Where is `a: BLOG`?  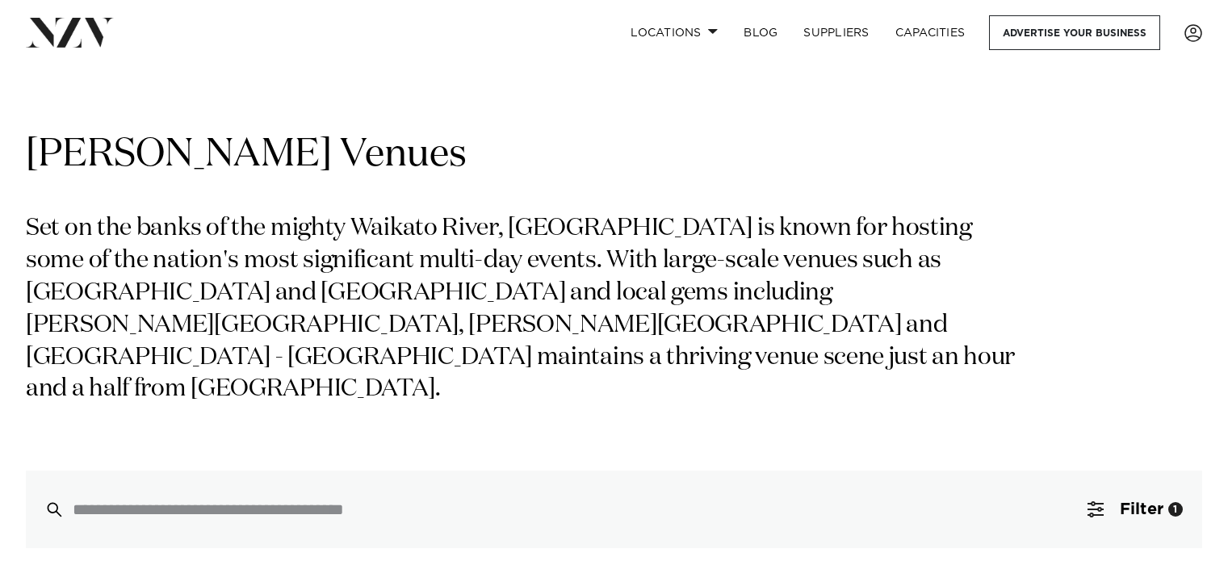 a: BLOG is located at coordinates (760, 32).